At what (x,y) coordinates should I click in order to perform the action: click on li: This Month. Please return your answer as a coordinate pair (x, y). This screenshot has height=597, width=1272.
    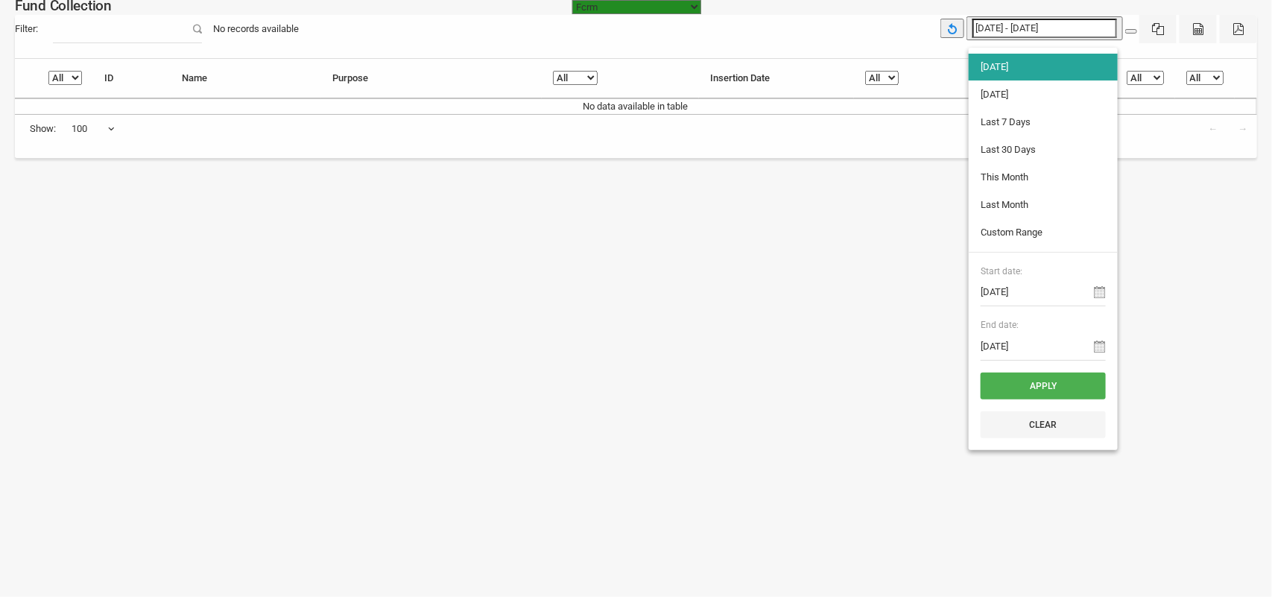
    Looking at the image, I should click on (1044, 177).